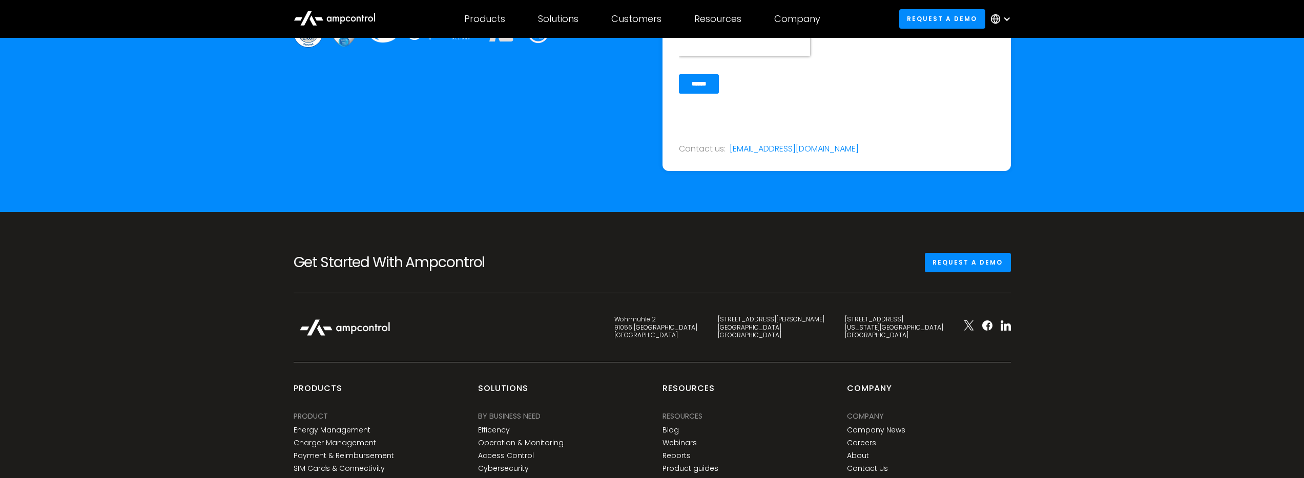 The image size is (1304, 478). What do you see at coordinates (676, 456) in the screenshot?
I see `a: Reports` at bounding box center [676, 456].